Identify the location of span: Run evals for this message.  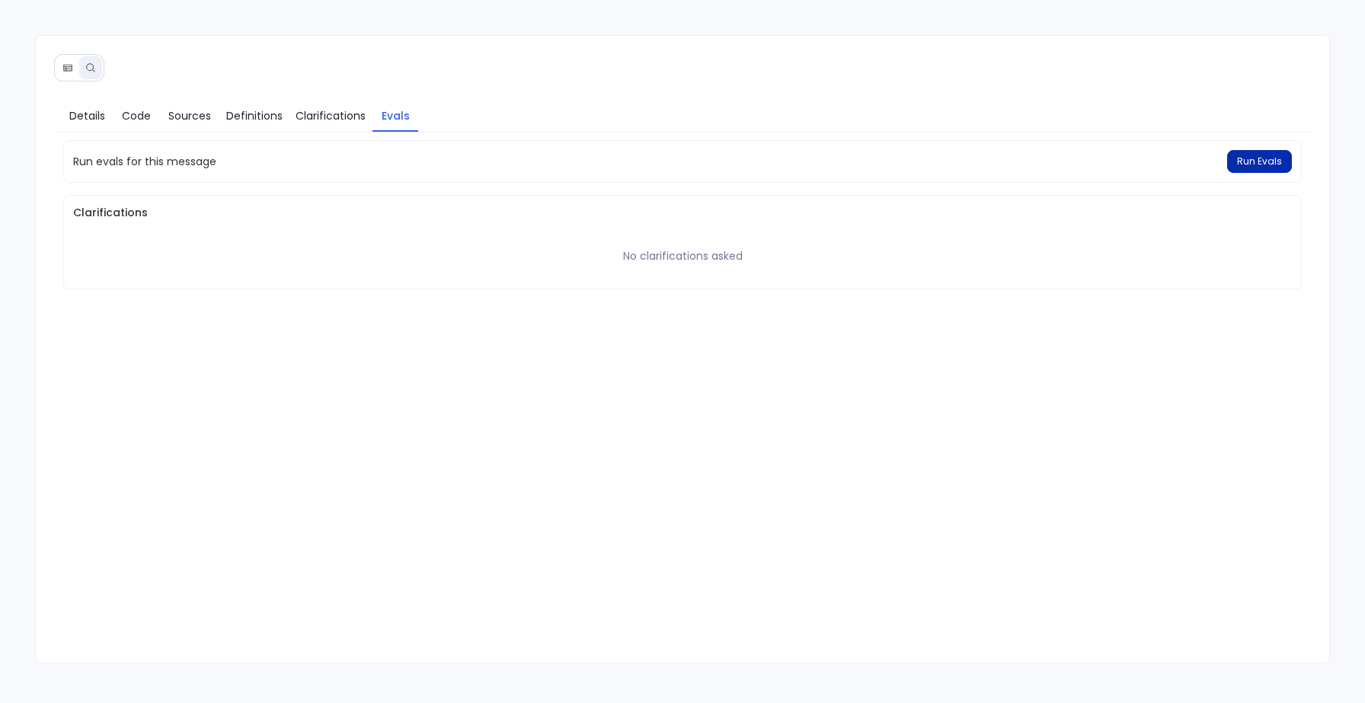
(145, 161).